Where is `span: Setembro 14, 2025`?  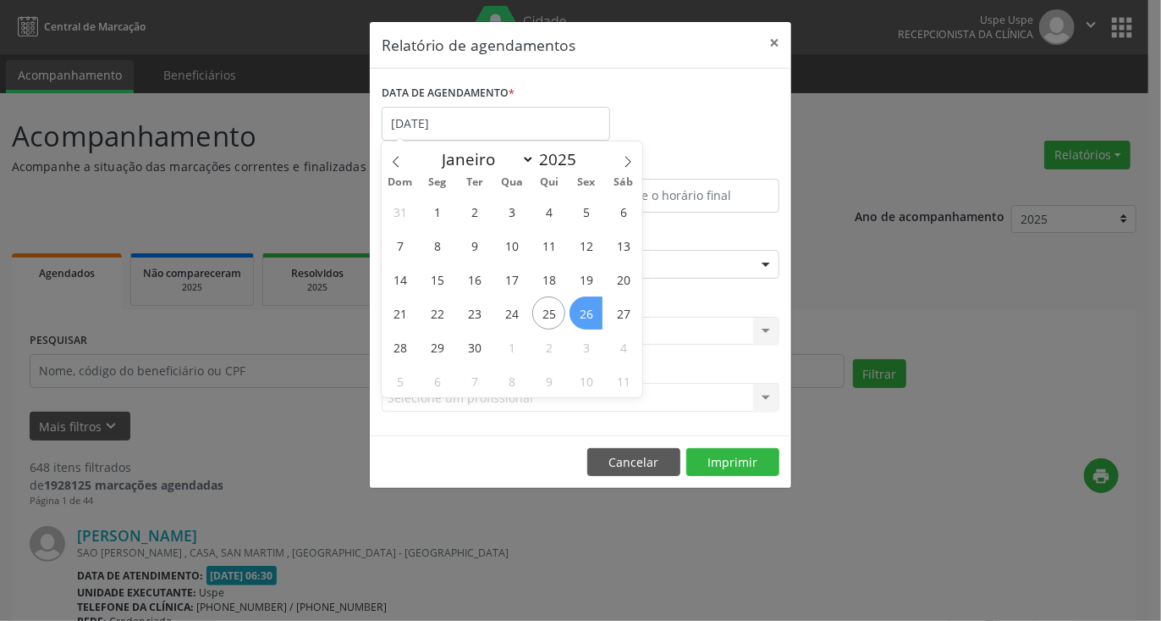 span: Setembro 14, 2025 is located at coordinates (400, 279).